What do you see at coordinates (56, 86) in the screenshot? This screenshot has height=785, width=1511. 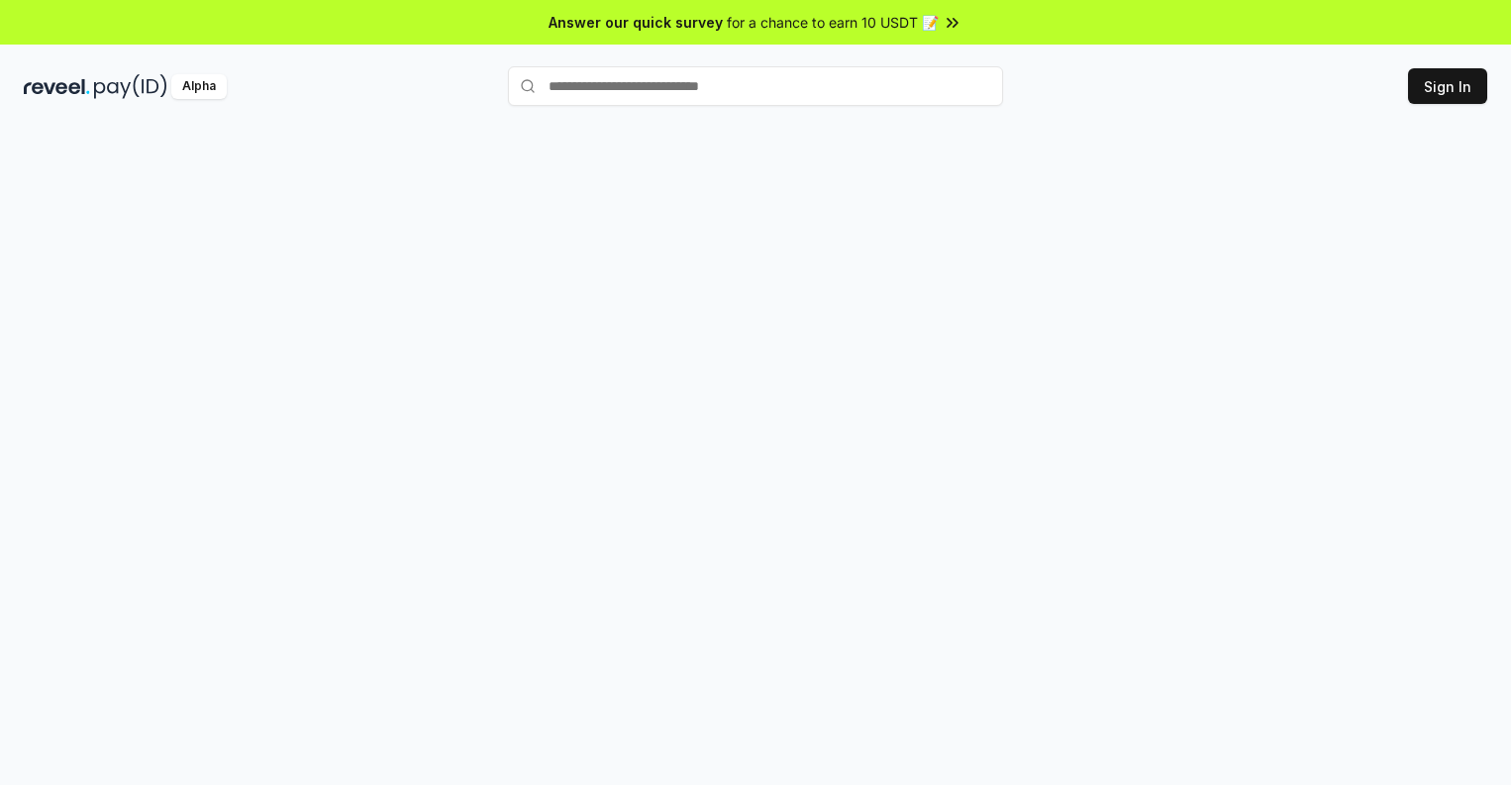 I see `img: reveel_dark` at bounding box center [56, 86].